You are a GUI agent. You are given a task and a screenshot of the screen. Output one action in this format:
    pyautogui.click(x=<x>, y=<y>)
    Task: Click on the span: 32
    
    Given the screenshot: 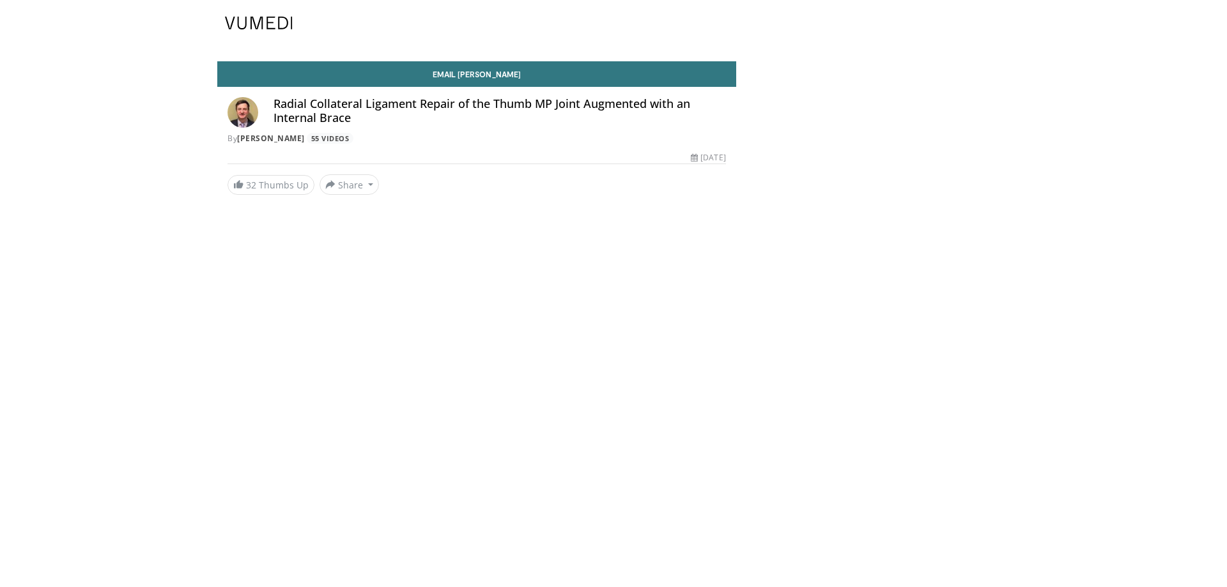 What is the action you would take?
    pyautogui.click(x=251, y=185)
    